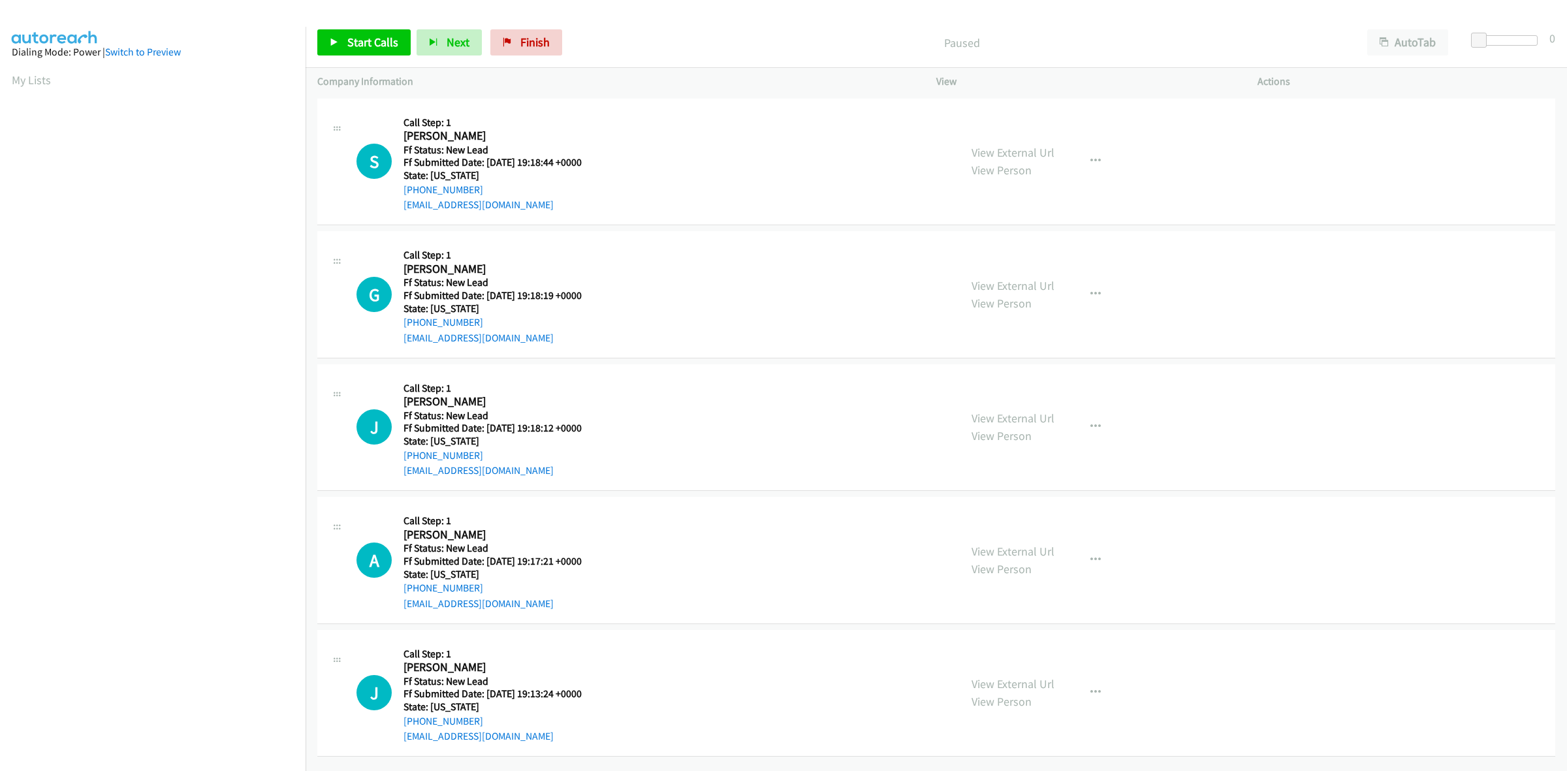  Describe the element at coordinates (1085, 82) in the screenshot. I see `p: View` at that location.